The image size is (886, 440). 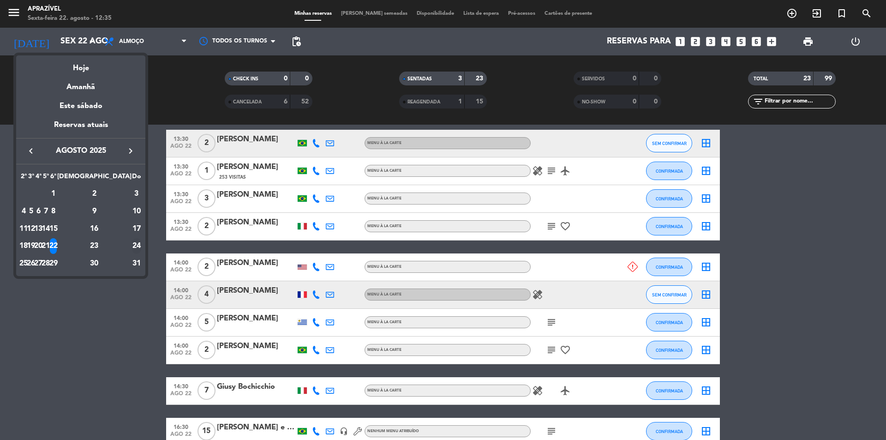 I want to click on td: 28 de agosto de 2025, so click(x=46, y=263).